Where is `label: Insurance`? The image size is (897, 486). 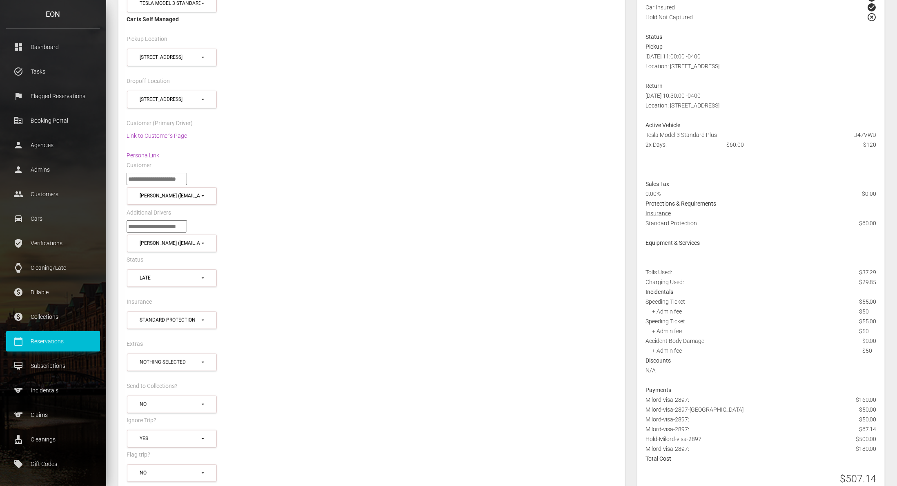
label: Insurance is located at coordinates (139, 302).